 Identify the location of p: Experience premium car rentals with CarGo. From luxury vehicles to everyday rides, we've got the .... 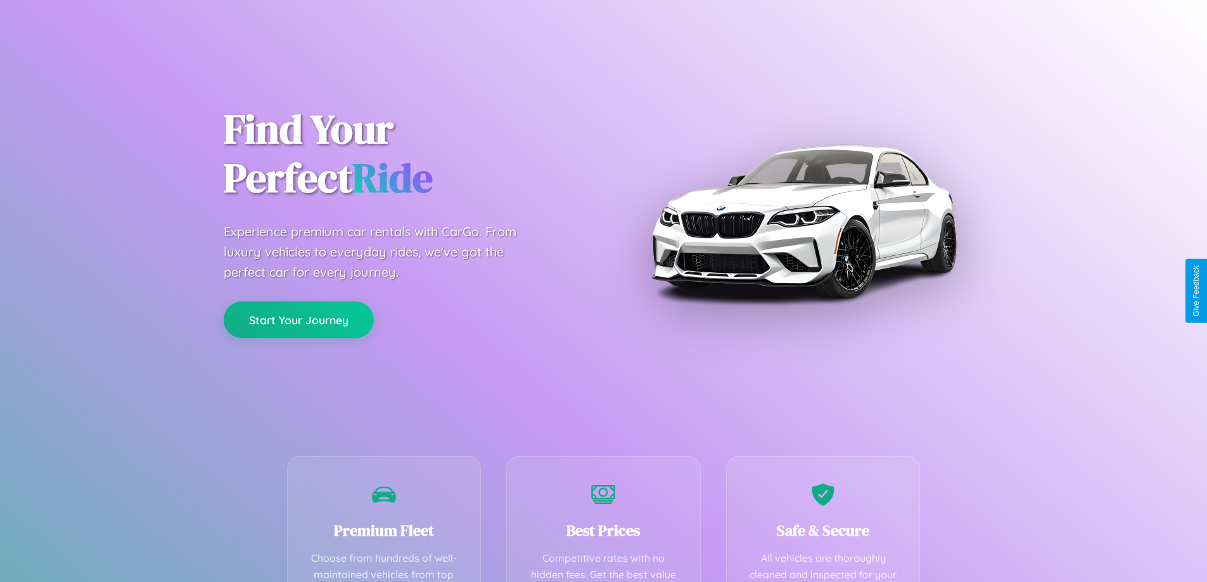
(382, 252).